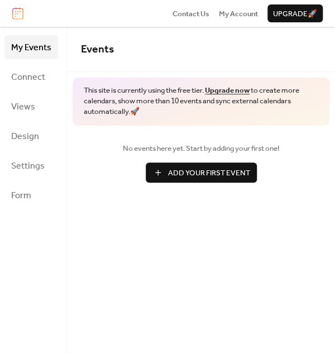 The height and width of the screenshot is (354, 335). What do you see at coordinates (227, 90) in the screenshot?
I see `a: Upgrade now` at bounding box center [227, 90].